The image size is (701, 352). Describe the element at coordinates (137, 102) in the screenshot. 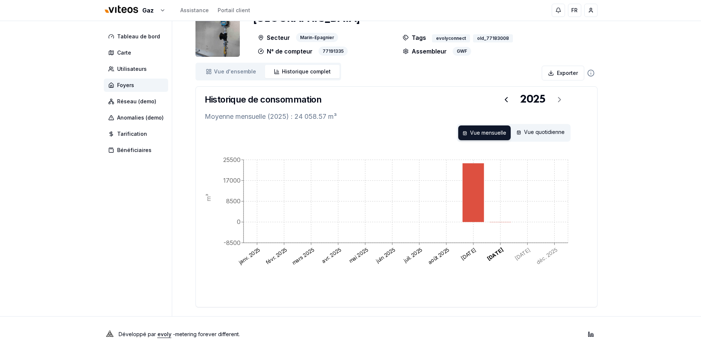

I see `a: Réseau (demo)` at that location.